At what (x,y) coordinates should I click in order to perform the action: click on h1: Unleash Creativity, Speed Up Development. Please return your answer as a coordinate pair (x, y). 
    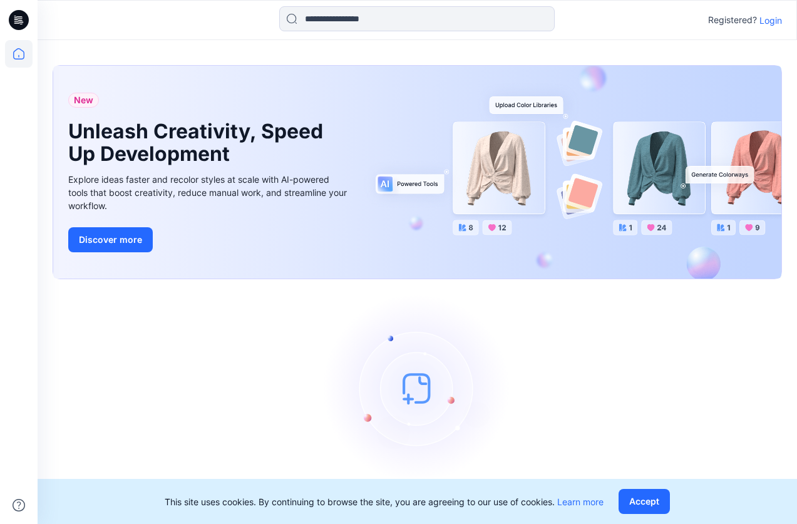
    Looking at the image, I should click on (200, 143).